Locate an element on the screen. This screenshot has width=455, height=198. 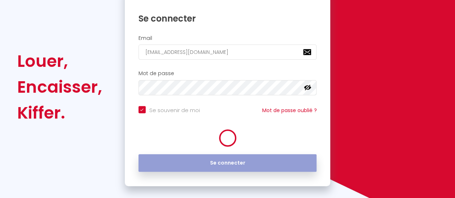
h2: Email is located at coordinates (227, 38).